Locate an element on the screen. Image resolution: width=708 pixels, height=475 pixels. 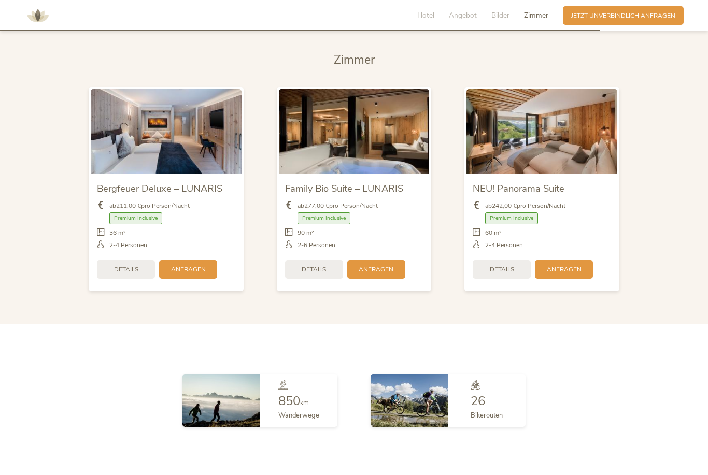
span: Bikerouten is located at coordinates (487, 416).